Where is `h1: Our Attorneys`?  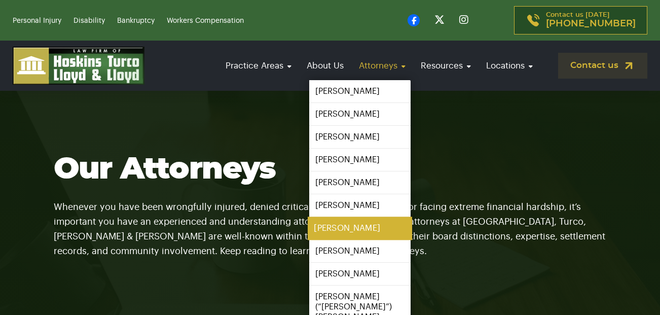
h1: Our Attorneys is located at coordinates (330, 169).